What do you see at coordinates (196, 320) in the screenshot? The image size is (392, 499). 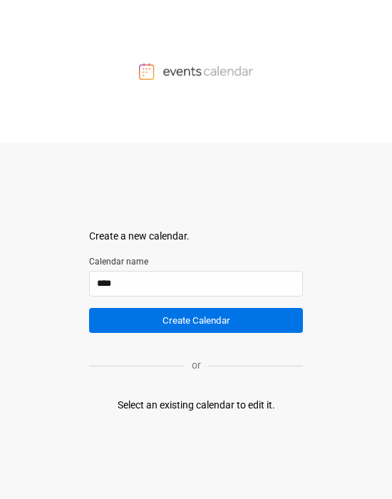 I see `button: Create Calendar` at bounding box center [196, 320].